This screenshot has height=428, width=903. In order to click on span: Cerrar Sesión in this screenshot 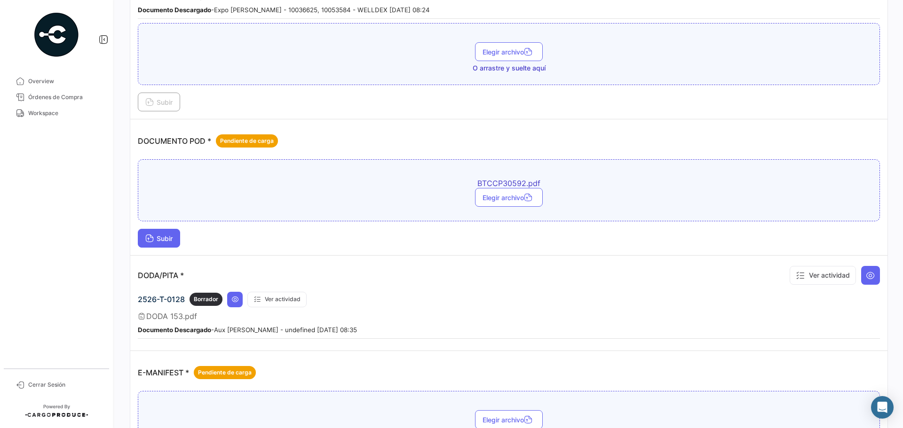, I will do `click(65, 385)`.